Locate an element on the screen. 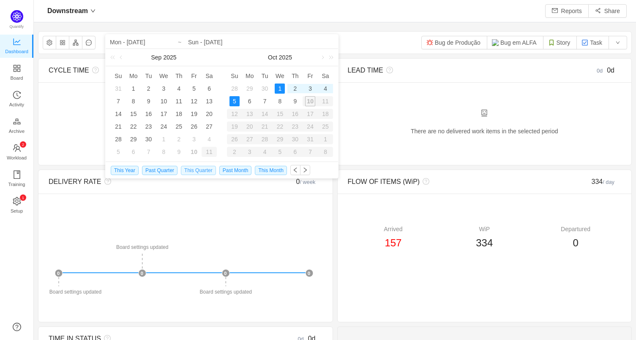 The height and width of the screenshot is (340, 636). a: Previous month (PageUp) is located at coordinates (122, 57).